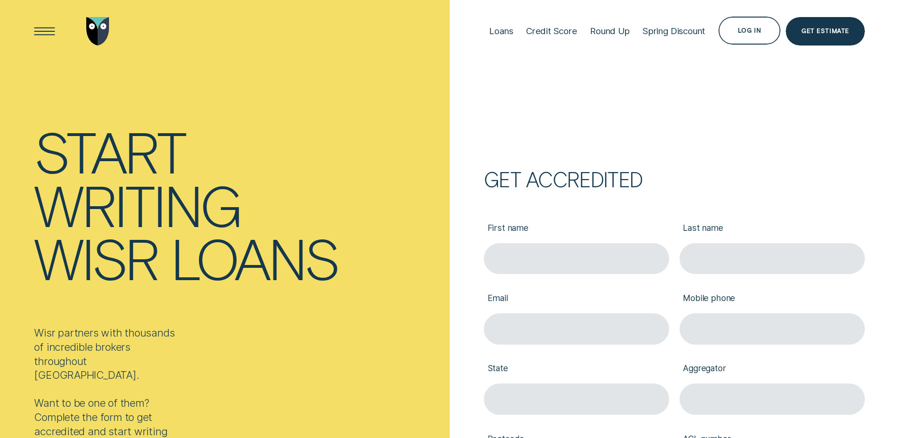 This screenshot has height=438, width=899. What do you see at coordinates (577, 369) in the screenshot?
I see `label: State` at bounding box center [577, 369].